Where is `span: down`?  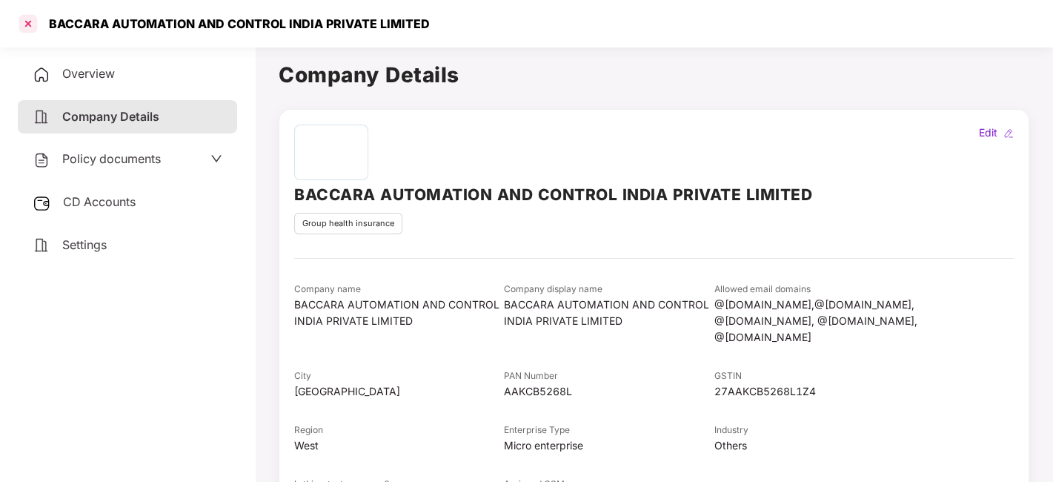 span: down is located at coordinates (216, 159).